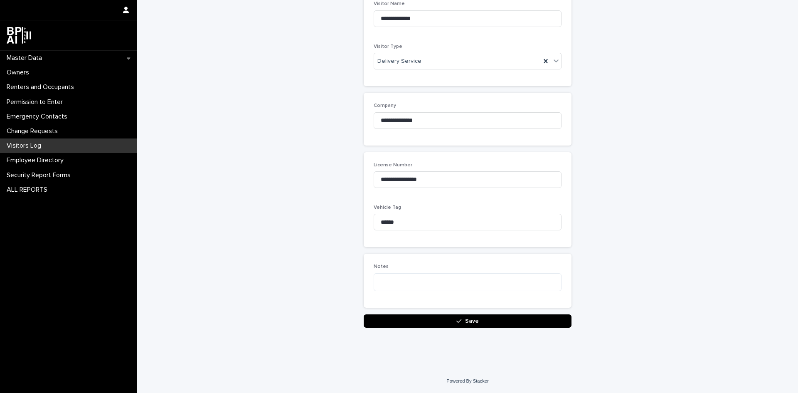  What do you see at coordinates (25, 145) in the screenshot?
I see `p: Visitors Log` at bounding box center [25, 145].